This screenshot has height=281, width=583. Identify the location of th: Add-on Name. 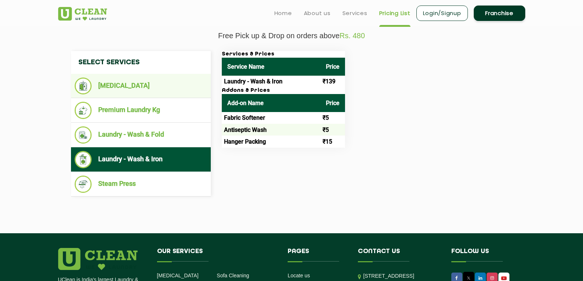
(271, 103).